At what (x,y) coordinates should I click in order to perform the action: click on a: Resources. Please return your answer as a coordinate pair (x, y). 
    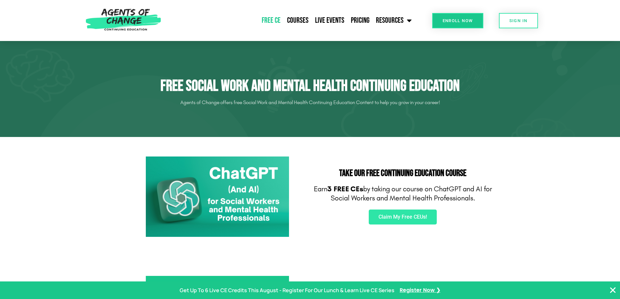
    Looking at the image, I should click on (393, 20).